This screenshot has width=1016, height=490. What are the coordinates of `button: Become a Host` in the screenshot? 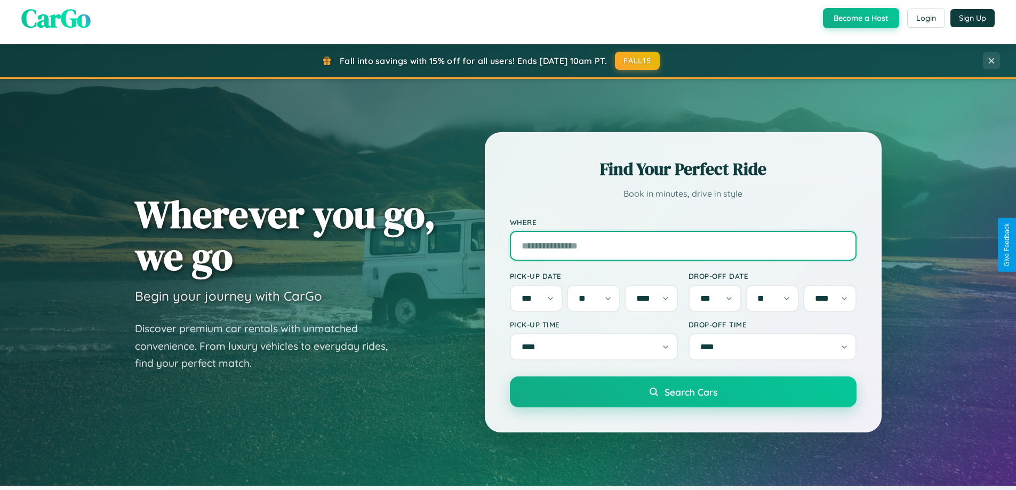 It's located at (861, 18).